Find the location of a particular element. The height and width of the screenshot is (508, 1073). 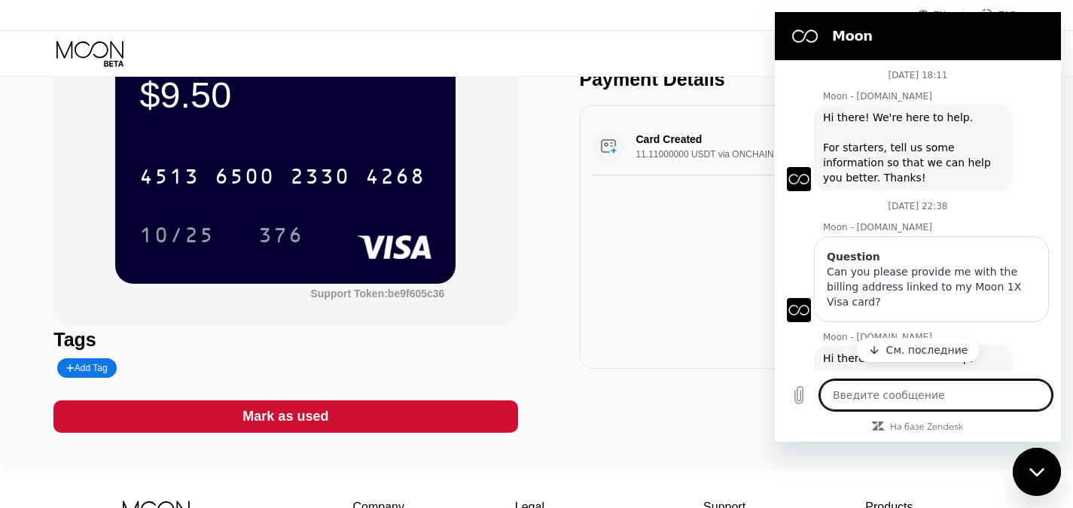

div: 4513 is located at coordinates (169, 178).